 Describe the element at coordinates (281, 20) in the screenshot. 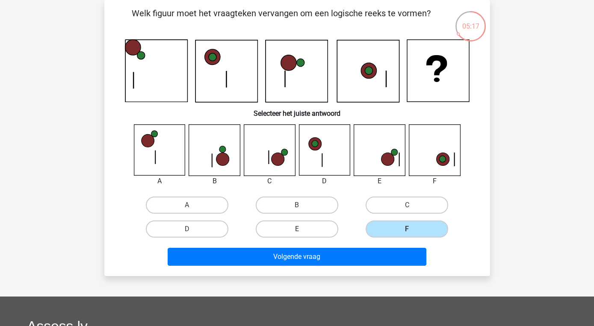

I see `p: Welk figuur moet het vraagteken vervangen om een logische reeks te vormen?` at that location.